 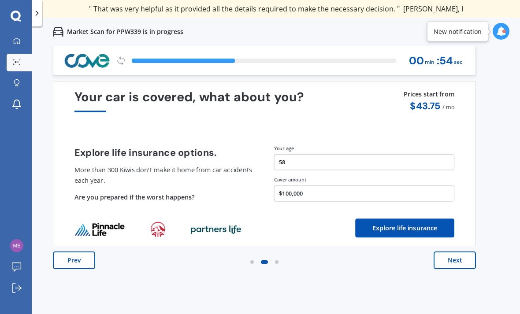 I want to click on button: $100,000, so click(x=365, y=194).